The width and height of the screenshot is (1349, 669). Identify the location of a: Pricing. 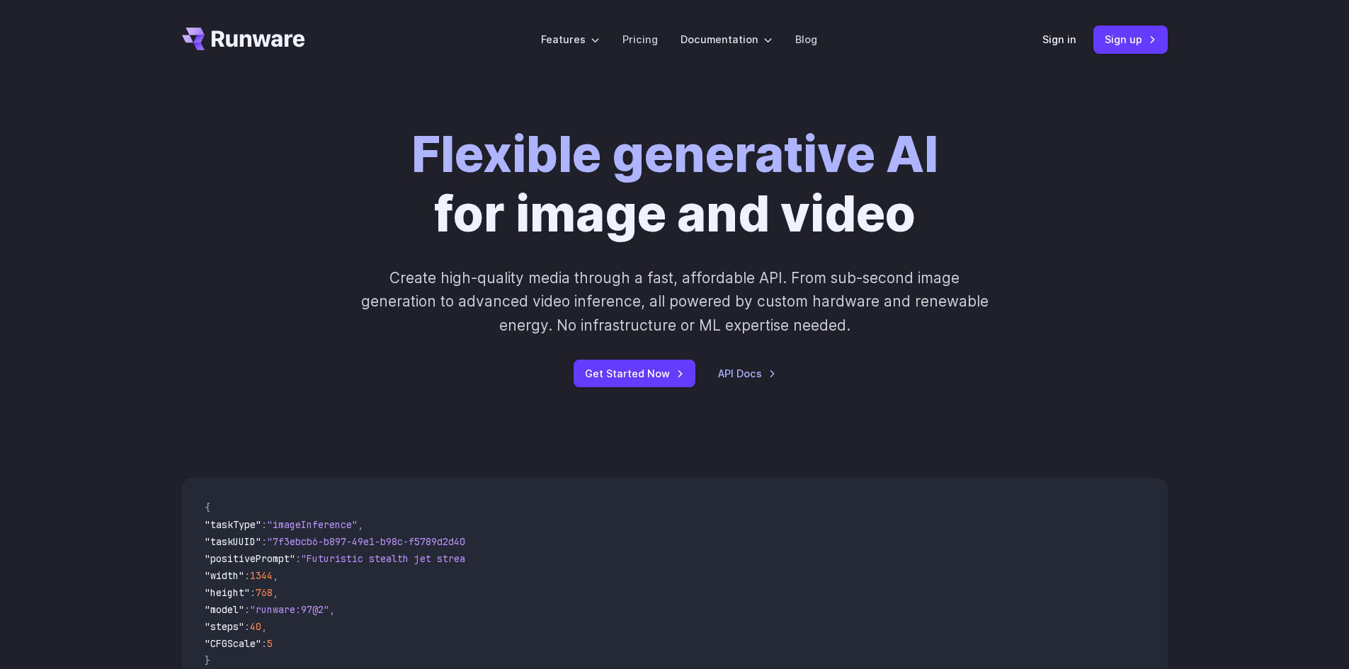
(640, 39).